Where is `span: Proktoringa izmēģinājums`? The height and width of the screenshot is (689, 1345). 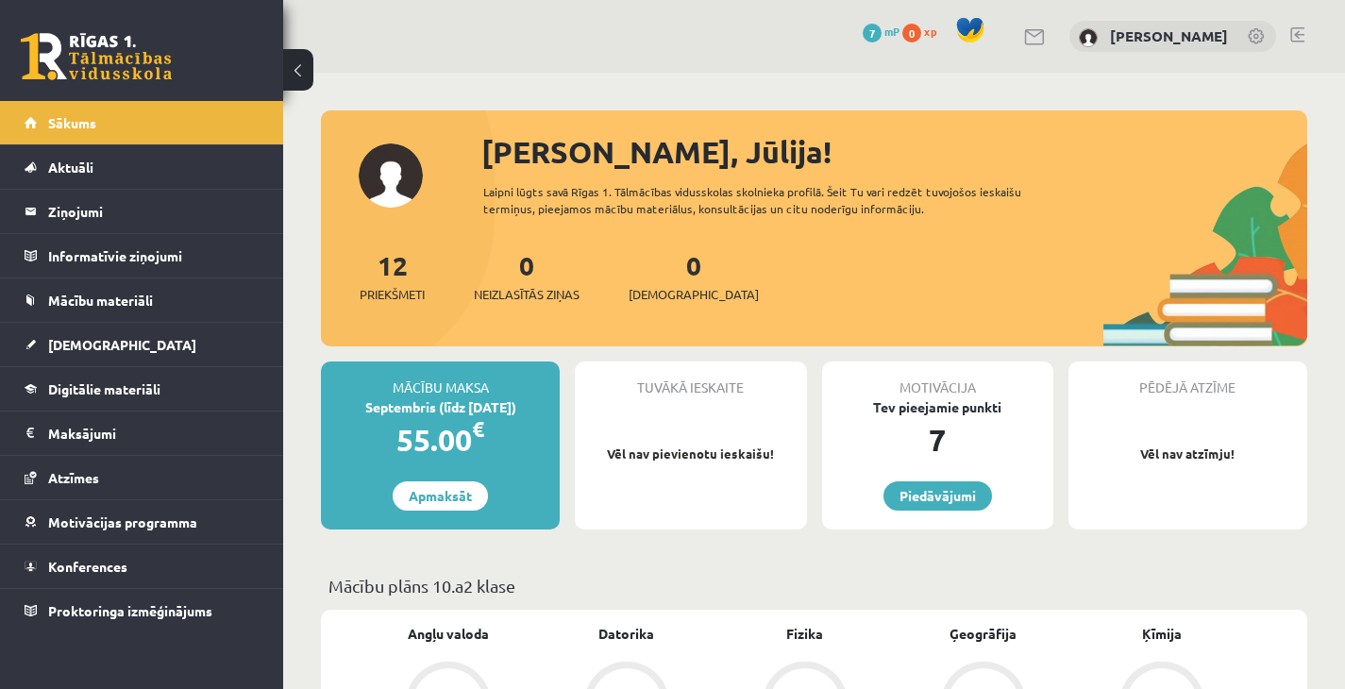 span: Proktoringa izmēģinājums is located at coordinates (130, 611).